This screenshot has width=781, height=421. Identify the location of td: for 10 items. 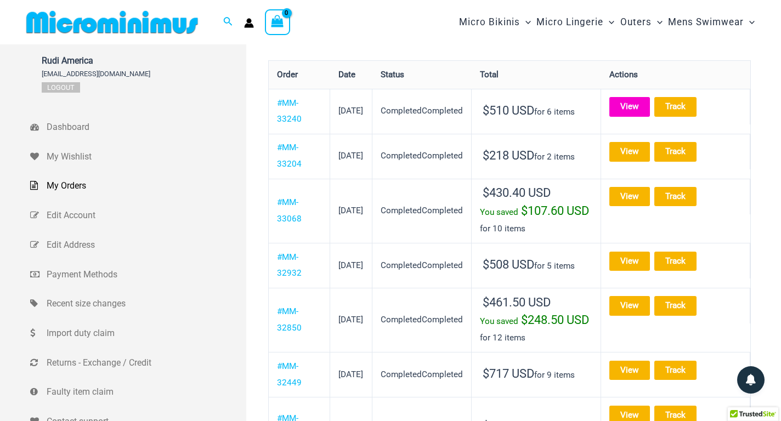
(536, 211).